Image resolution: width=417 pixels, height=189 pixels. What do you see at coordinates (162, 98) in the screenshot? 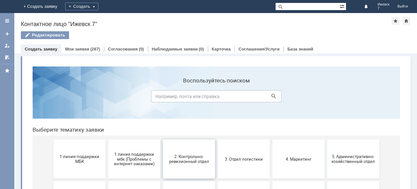
I see `span: 2. Контрольно-ревизионный отдел` at bounding box center [162, 98].